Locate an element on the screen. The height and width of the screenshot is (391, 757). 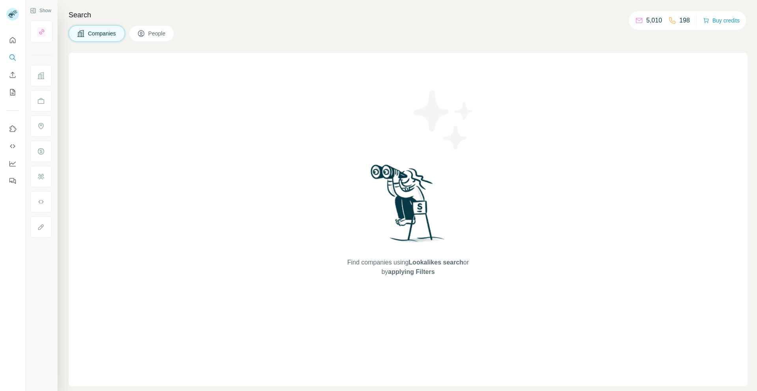
span: Find companies using or by is located at coordinates (408, 267).